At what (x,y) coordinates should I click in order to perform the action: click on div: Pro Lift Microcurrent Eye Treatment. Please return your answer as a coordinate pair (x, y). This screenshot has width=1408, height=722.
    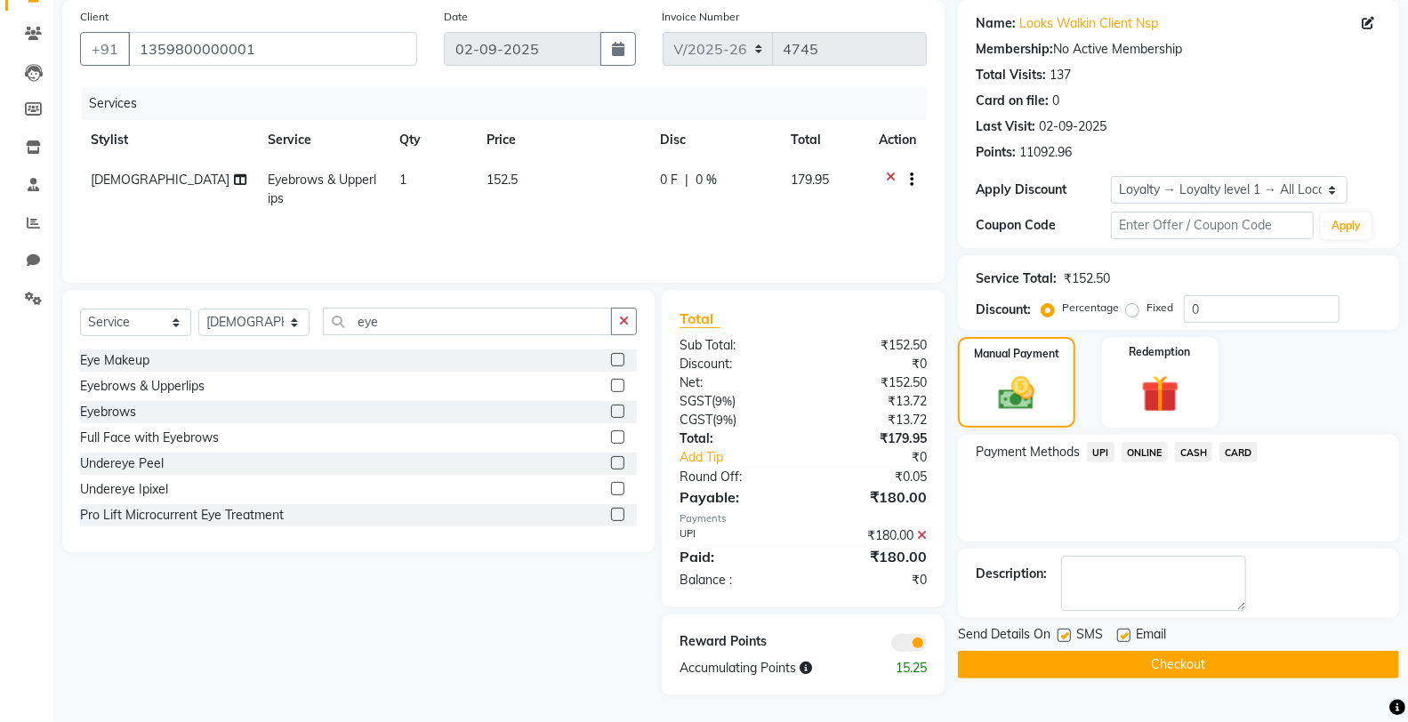
    Looking at the image, I should click on (181, 515).